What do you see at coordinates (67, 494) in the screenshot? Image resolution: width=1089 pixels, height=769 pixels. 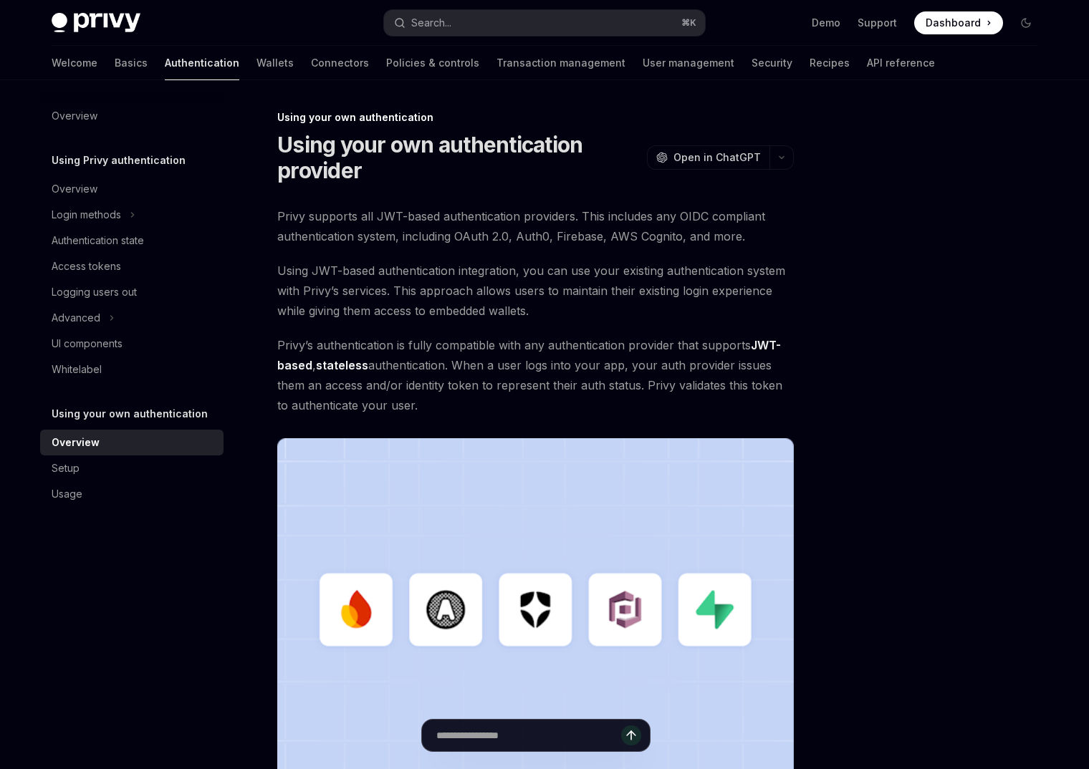 I see `div: Usage` at bounding box center [67, 494].